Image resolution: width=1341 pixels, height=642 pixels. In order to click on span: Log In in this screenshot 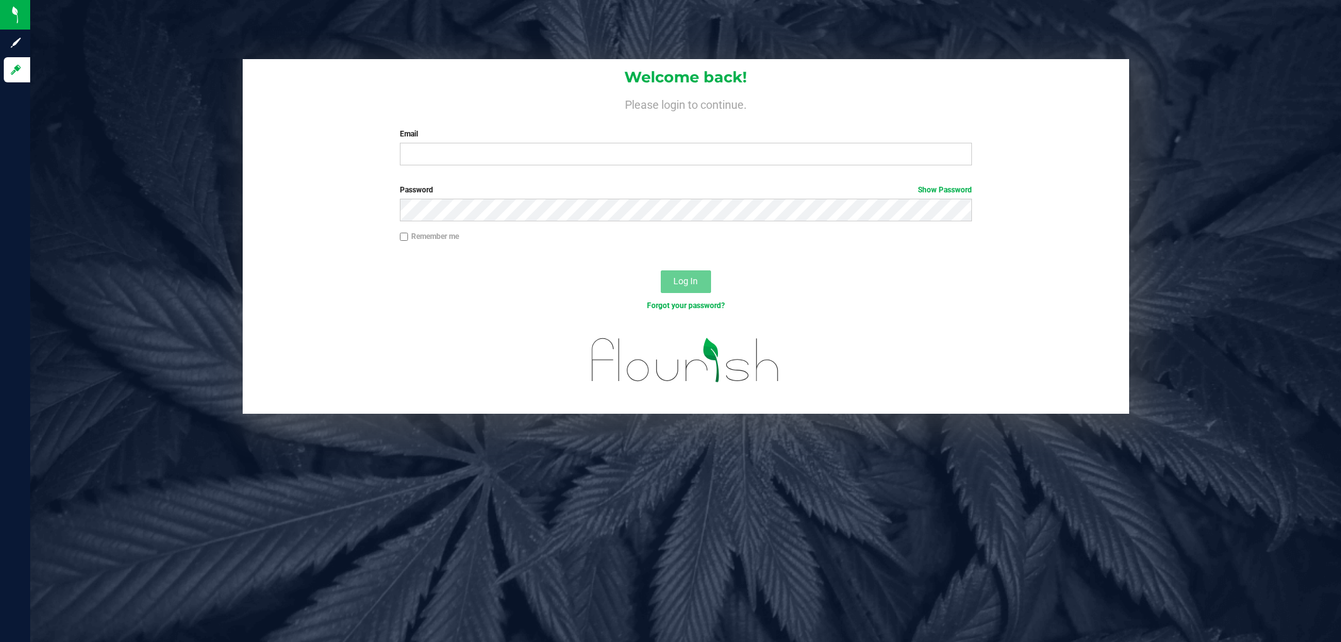, I will do `click(685, 281)`.